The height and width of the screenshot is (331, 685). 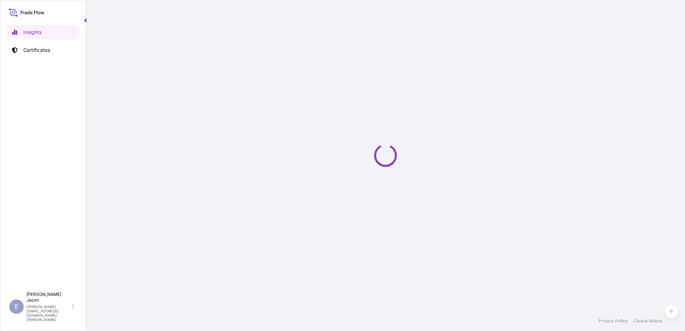 I want to click on a: Certificates, so click(x=43, y=50).